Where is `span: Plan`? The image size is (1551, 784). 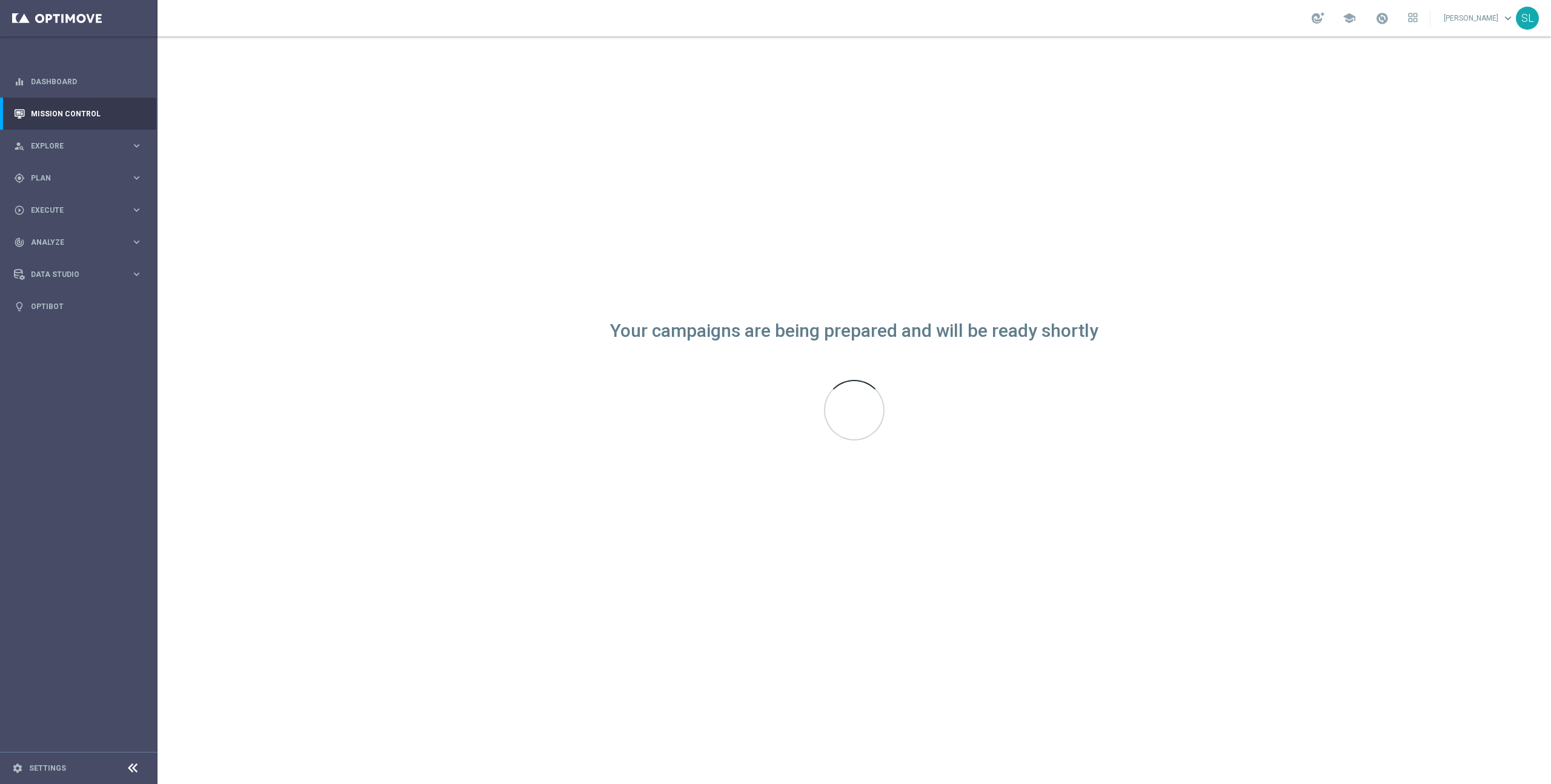
span: Plan is located at coordinates (81, 178).